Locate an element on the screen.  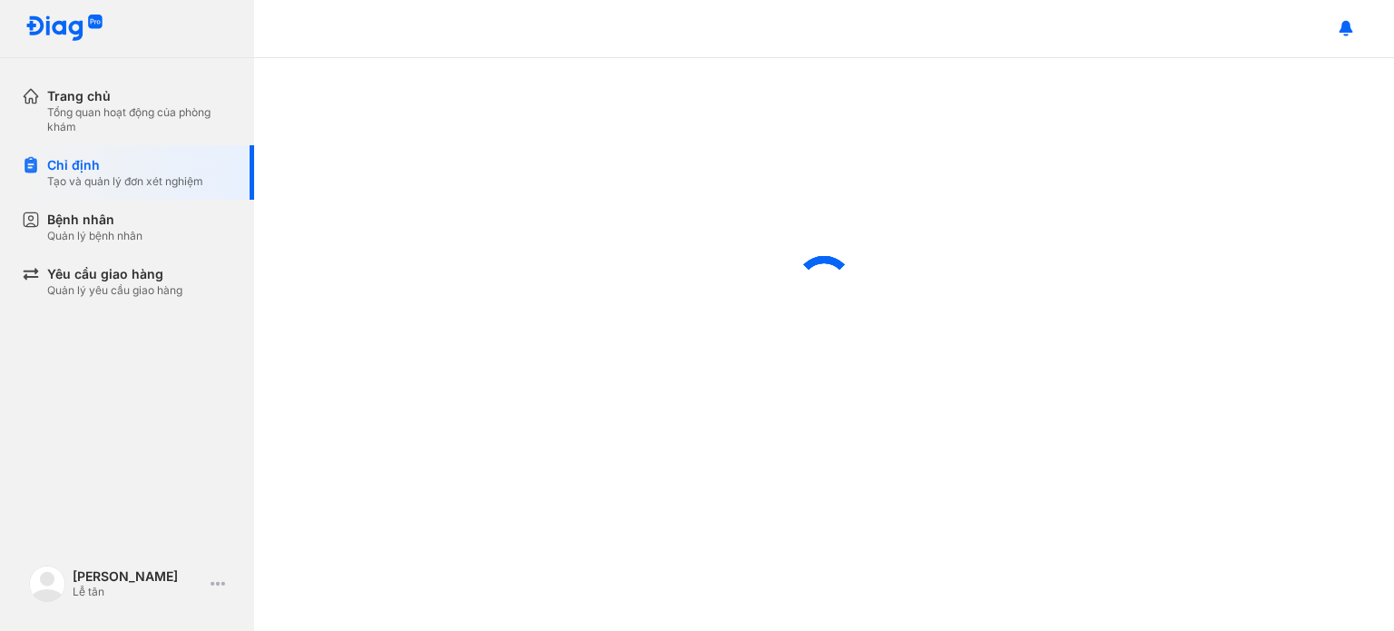
div: Bệnh nhân is located at coordinates (94, 220).